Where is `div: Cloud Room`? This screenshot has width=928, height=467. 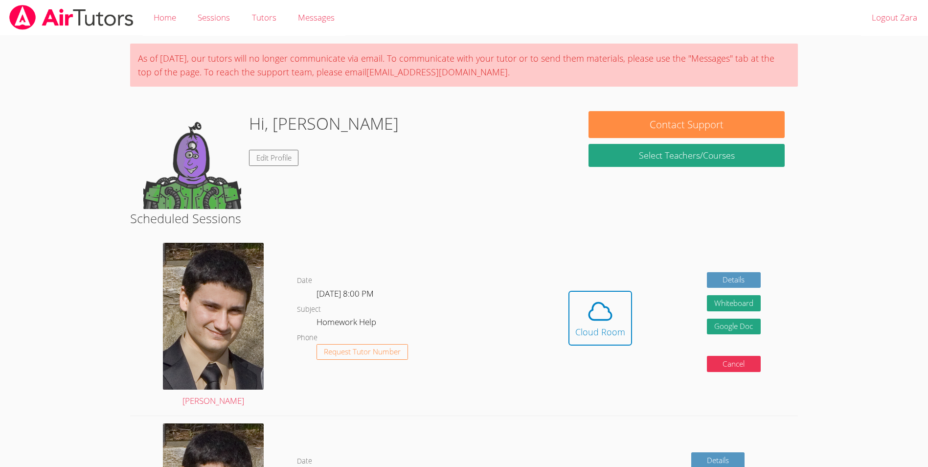 div: Cloud Room is located at coordinates (600, 332).